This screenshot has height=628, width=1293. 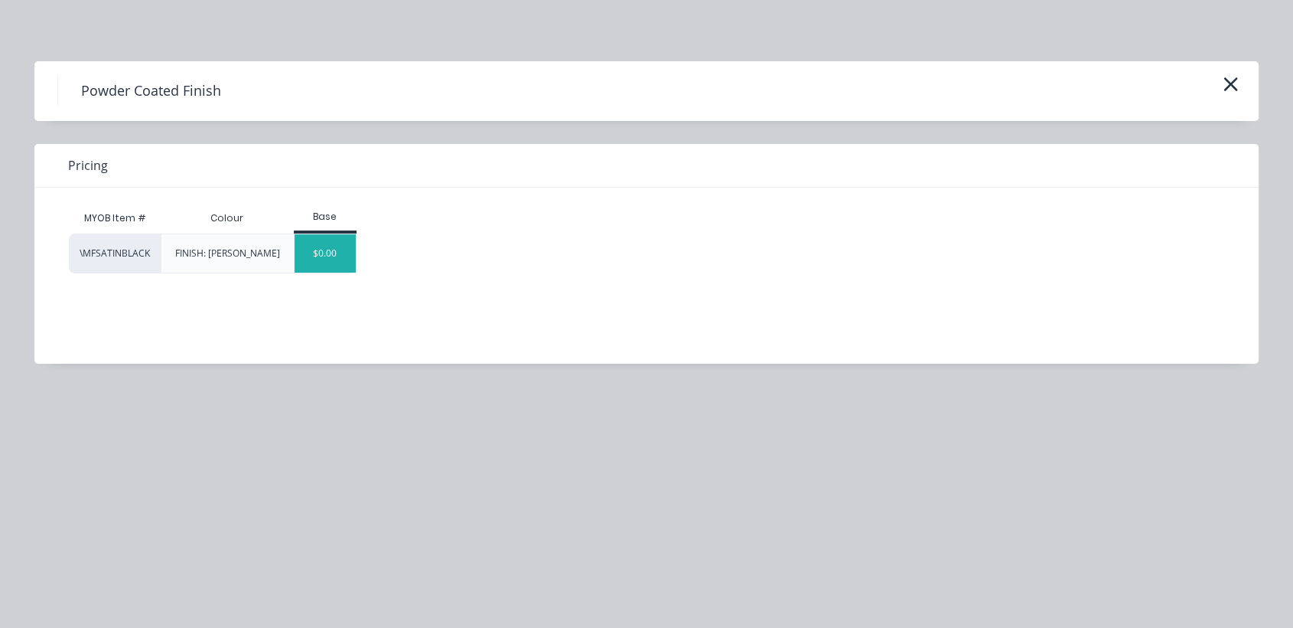 What do you see at coordinates (115, 218) in the screenshot?
I see `div: MYOB Item #` at bounding box center [115, 218].